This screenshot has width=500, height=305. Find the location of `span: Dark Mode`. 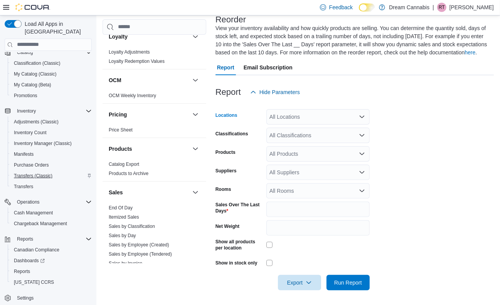

span: Dark Mode is located at coordinates (359, 12).